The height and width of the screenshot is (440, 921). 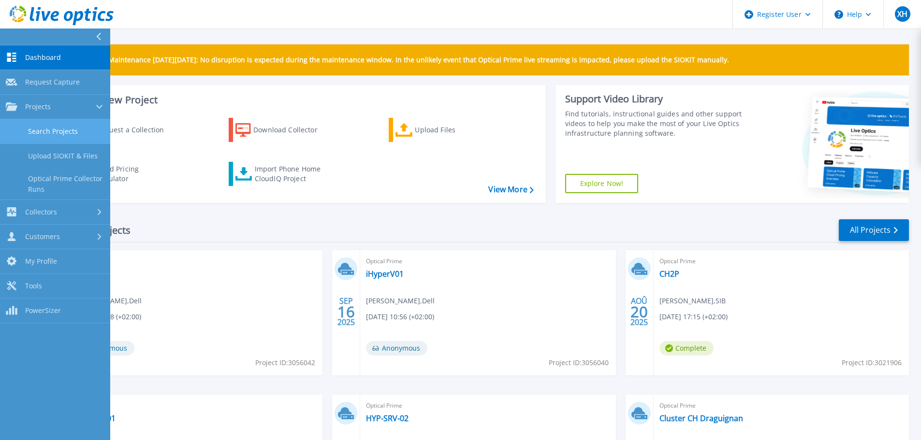 I want to click on h3: Start a New Project, so click(x=301, y=100).